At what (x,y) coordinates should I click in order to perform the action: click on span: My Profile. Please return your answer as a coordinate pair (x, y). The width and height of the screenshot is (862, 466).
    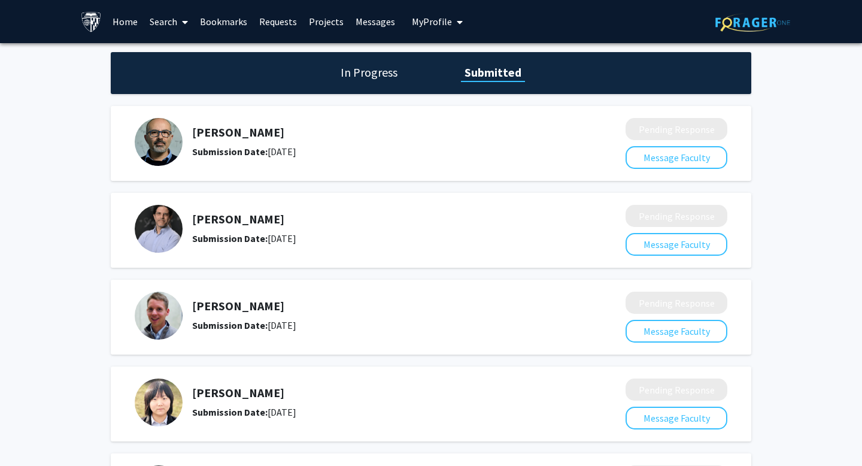
    Looking at the image, I should click on (432, 22).